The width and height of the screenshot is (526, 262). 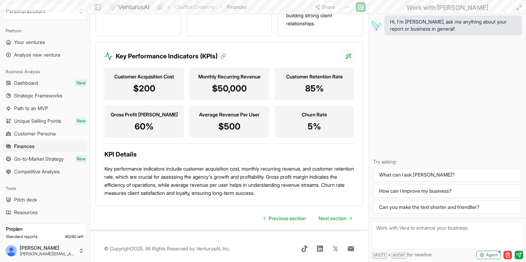 I want to click on span: Next section, so click(x=332, y=218).